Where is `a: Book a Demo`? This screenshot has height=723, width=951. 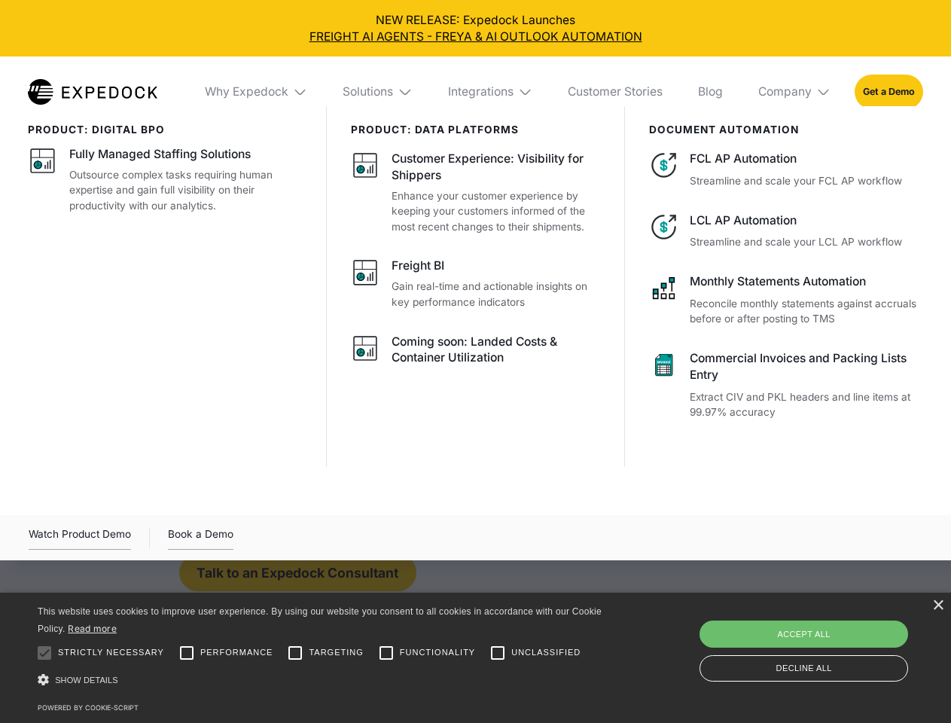
a: Book a Demo is located at coordinates (200, 538).